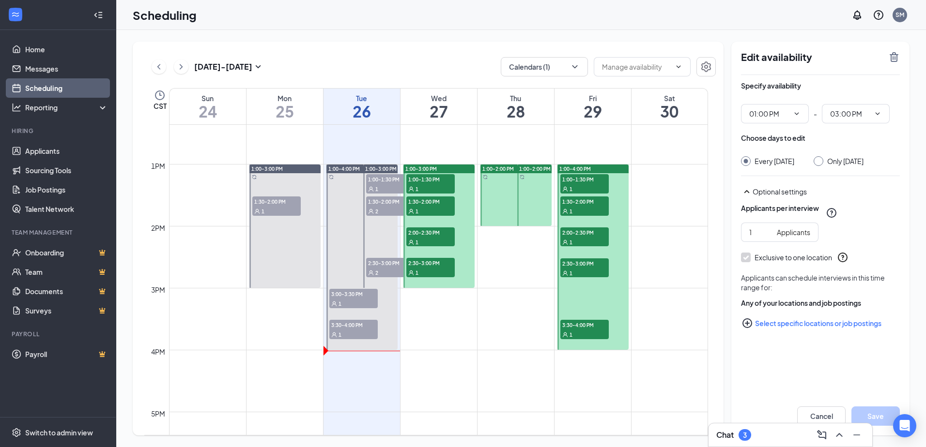  Describe the element at coordinates (59, 433) in the screenshot. I see `div: Switch to admin view` at that location.